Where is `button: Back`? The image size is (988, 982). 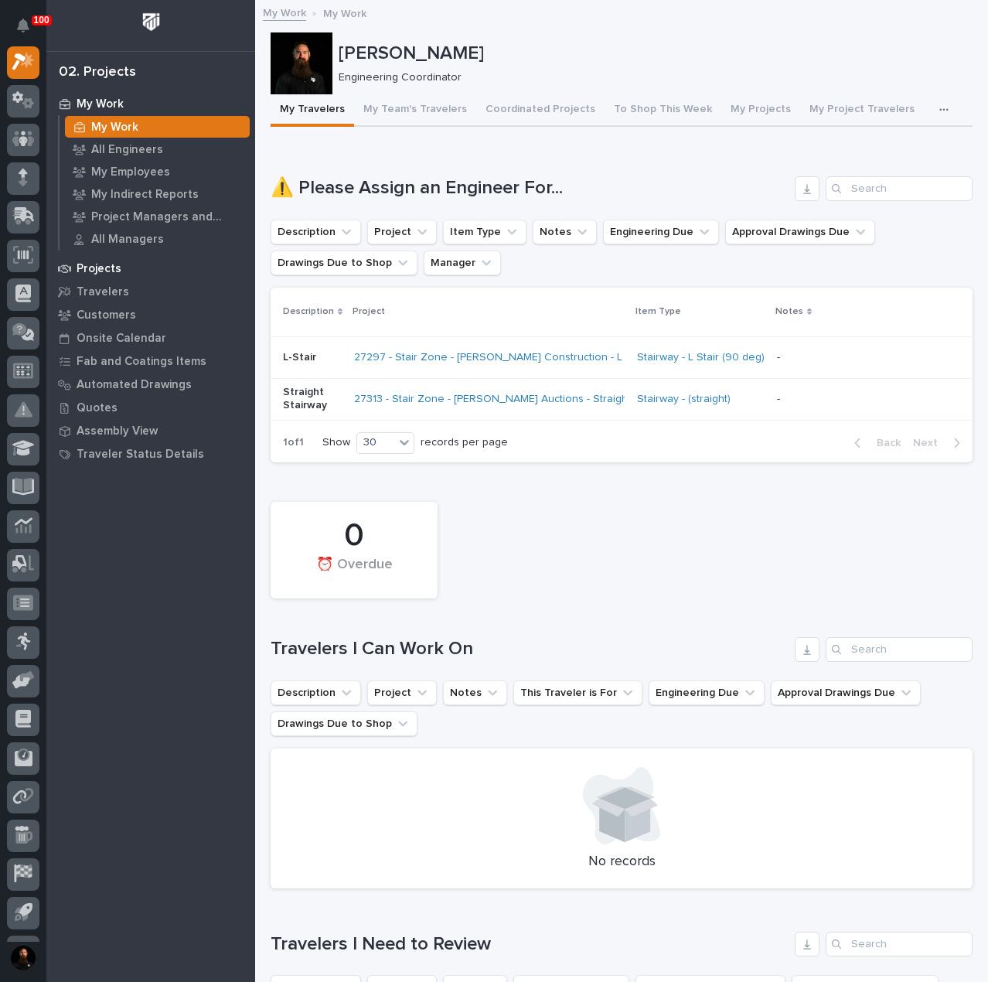
button: Back is located at coordinates (875, 443).